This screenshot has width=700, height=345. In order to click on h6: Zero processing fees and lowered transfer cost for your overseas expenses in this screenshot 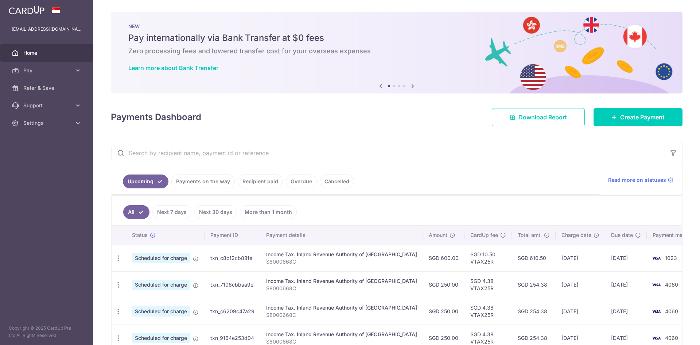, I will do `click(397, 51)`.